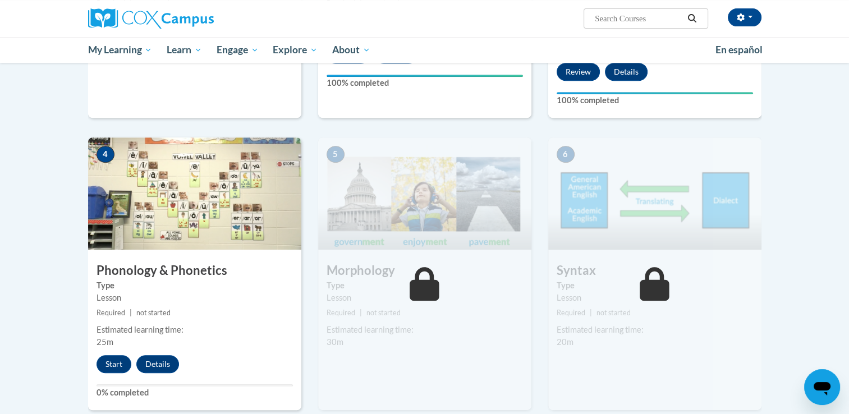  What do you see at coordinates (295, 50) in the screenshot?
I see `span: Explore` at bounding box center [295, 50].